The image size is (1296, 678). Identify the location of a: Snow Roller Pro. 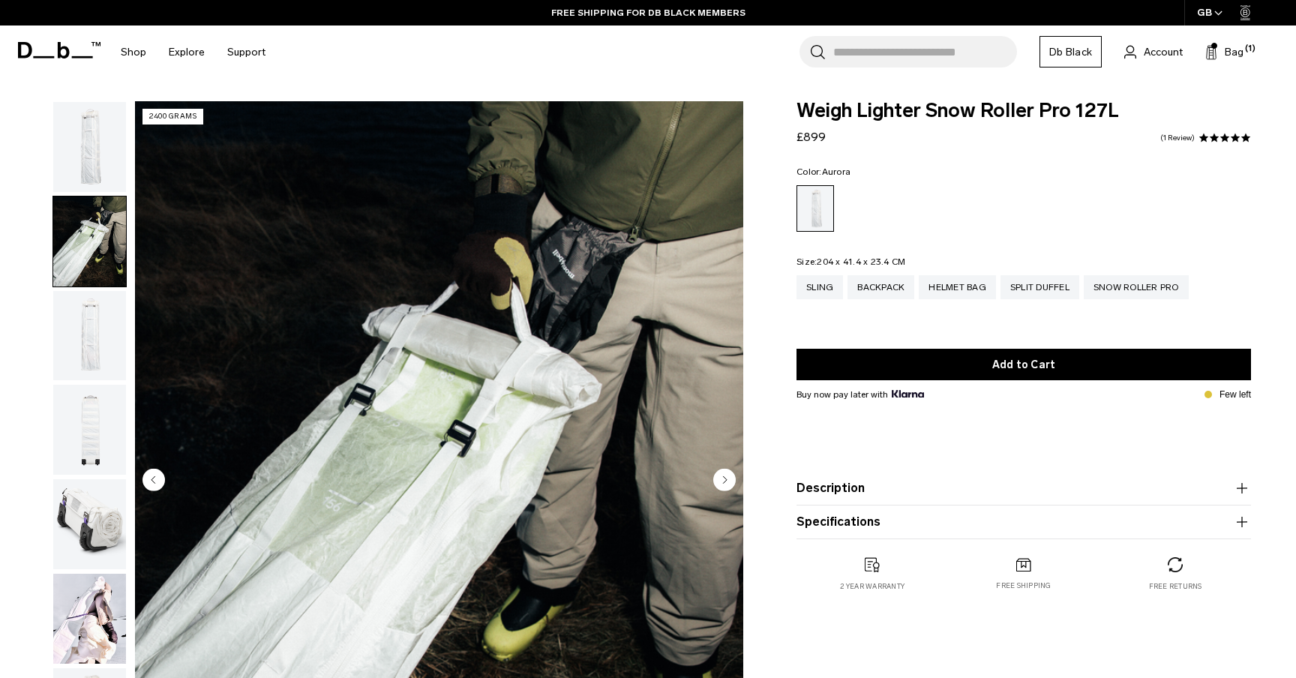
(1137, 287).